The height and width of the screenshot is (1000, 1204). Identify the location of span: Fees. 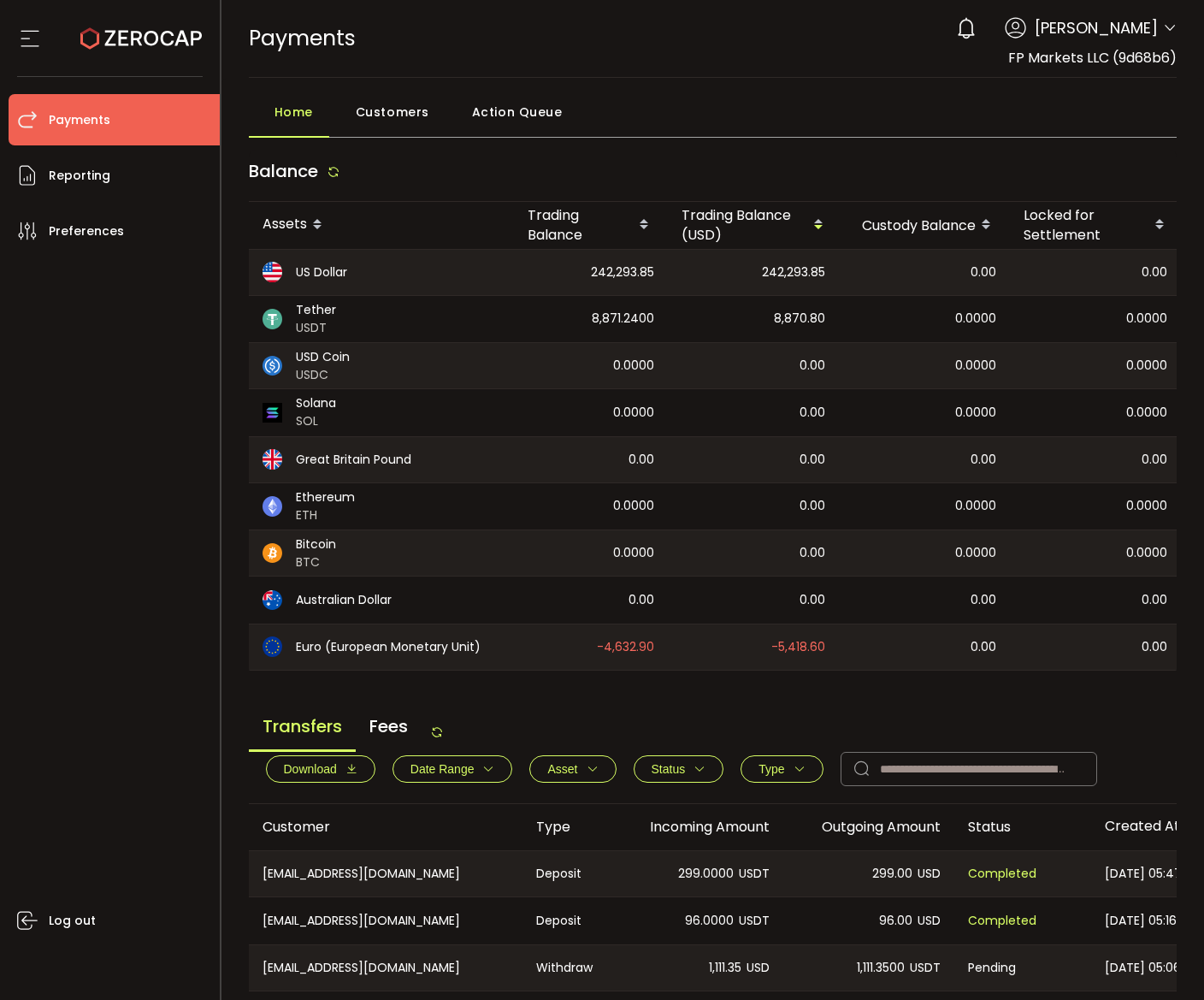
(389, 727).